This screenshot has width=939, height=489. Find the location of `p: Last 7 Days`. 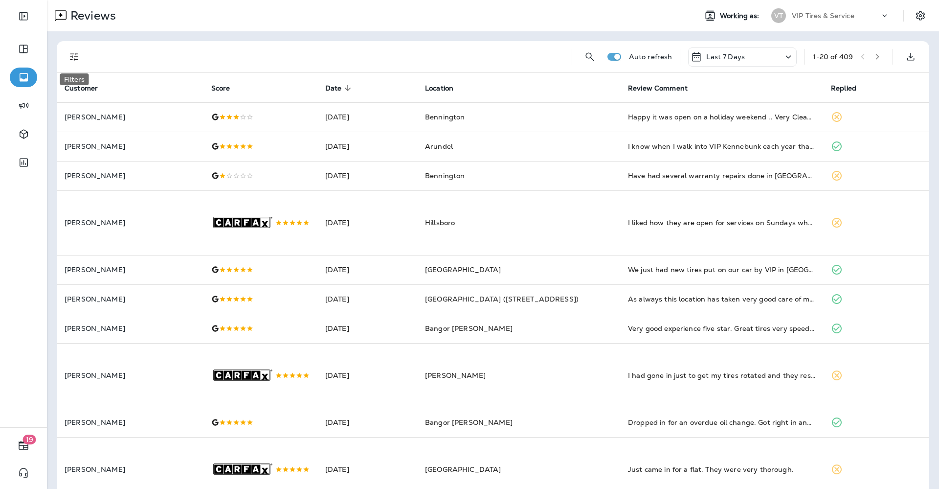

p: Last 7 Days is located at coordinates (725, 57).